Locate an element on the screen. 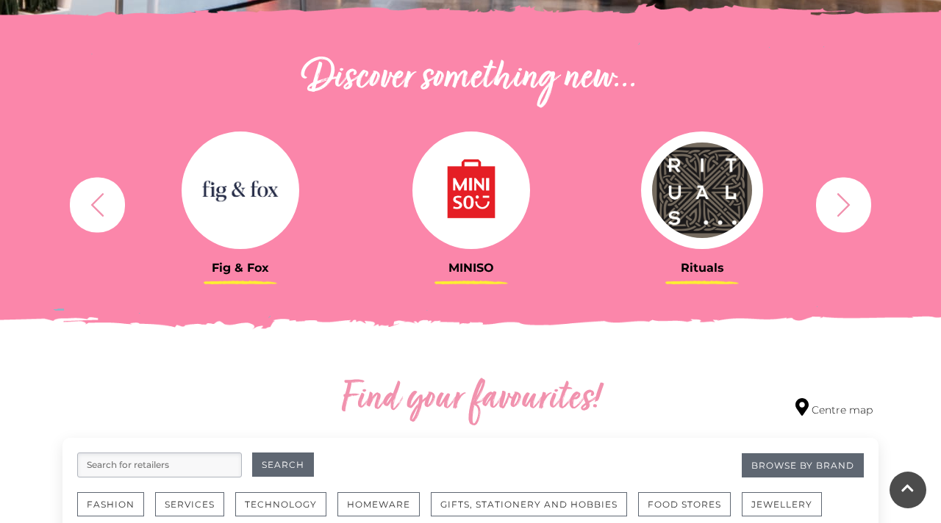 The image size is (941, 523). a: MINISO is located at coordinates (471, 203).